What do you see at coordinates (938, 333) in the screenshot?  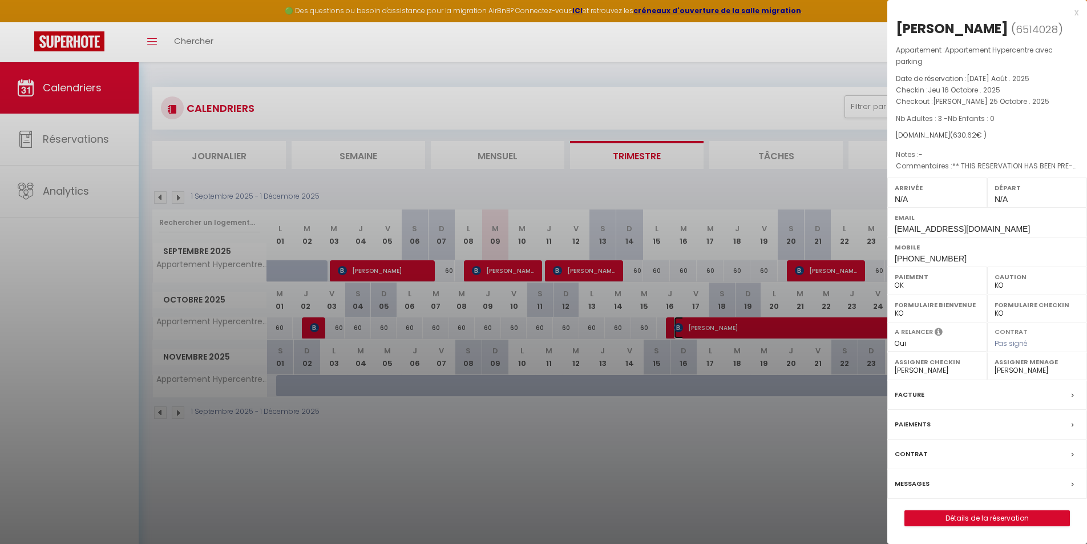 I see `i: Sélectionner OUI si vous souhaiter envoyer les séquences de messages post-checkout` at bounding box center [938, 333].